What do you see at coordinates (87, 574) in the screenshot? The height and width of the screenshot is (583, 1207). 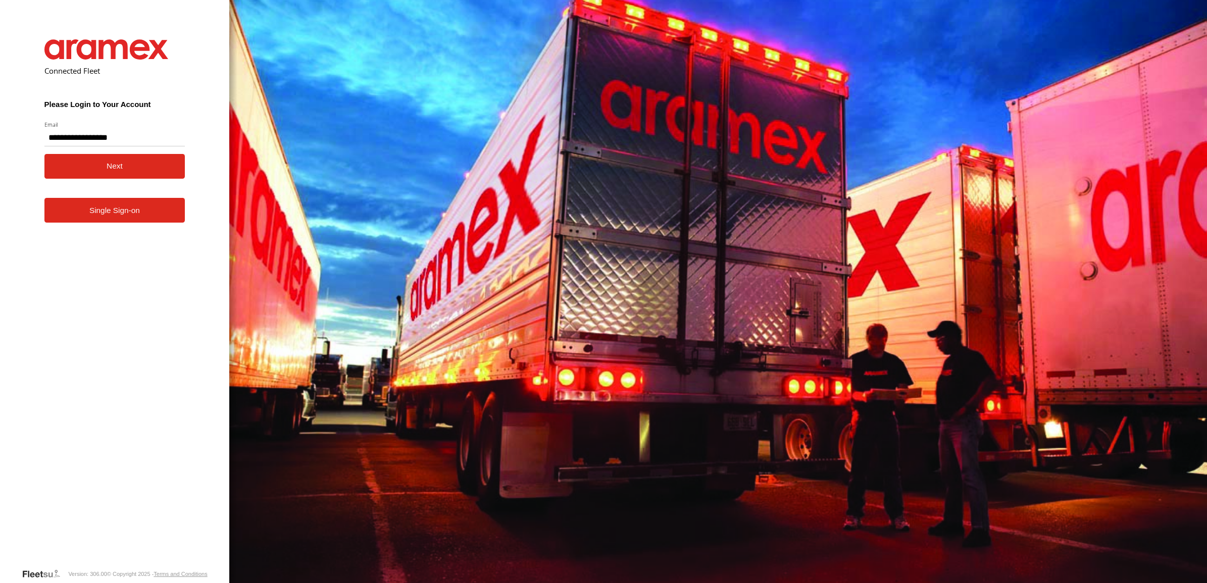 I see `div: Version: 306.00` at bounding box center [87, 574].